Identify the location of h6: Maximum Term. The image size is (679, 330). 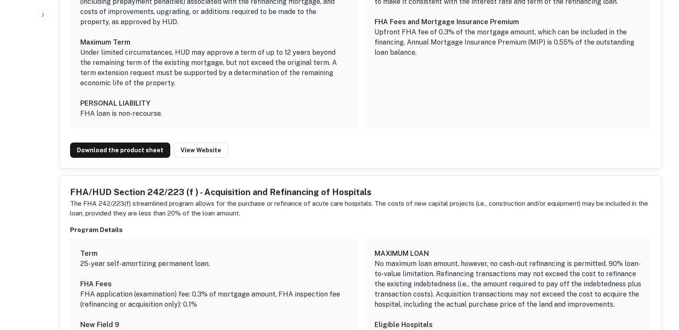
(214, 42).